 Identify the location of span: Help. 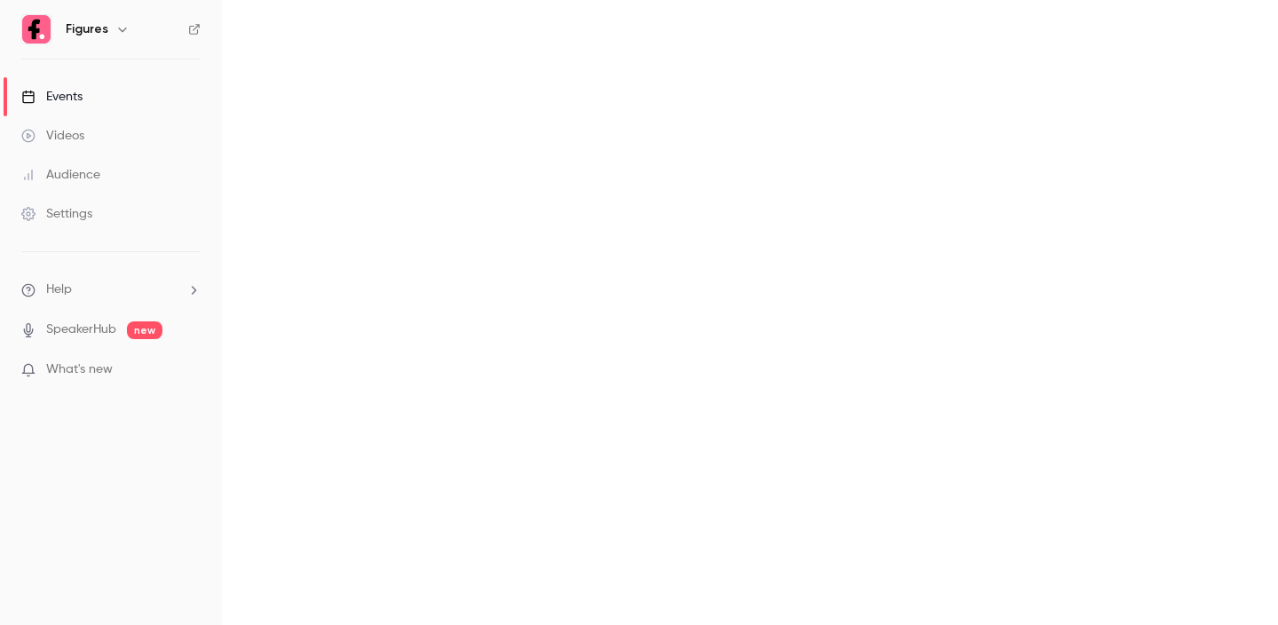
(59, 289).